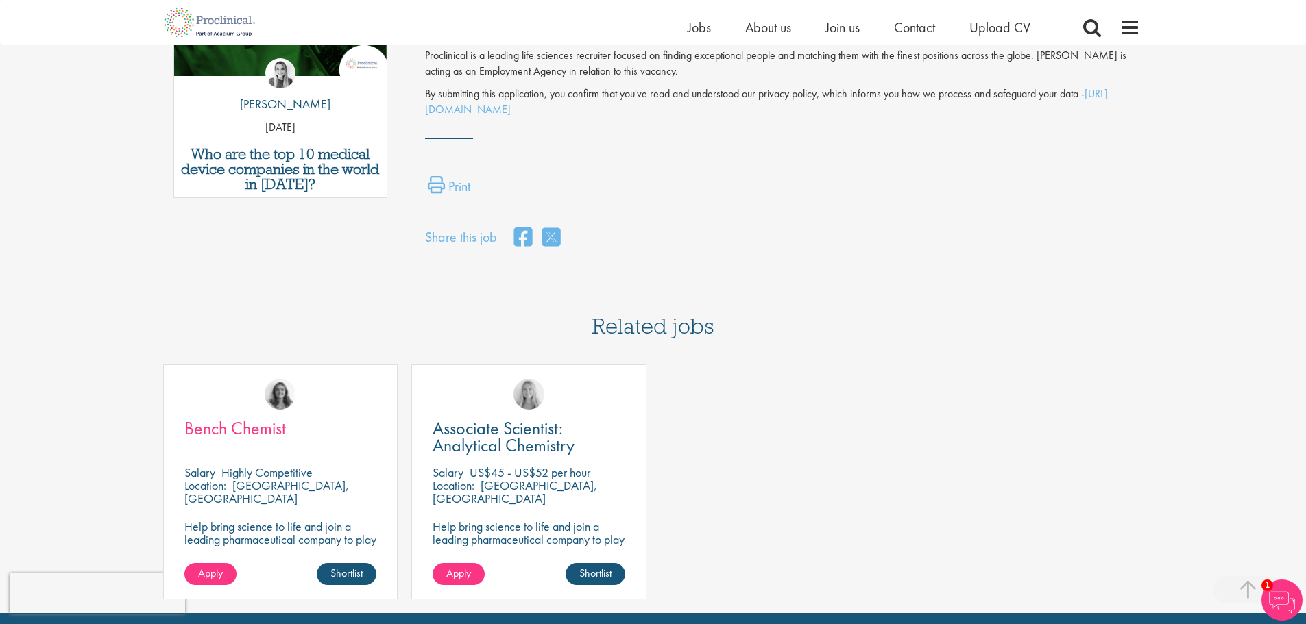 Image resolution: width=1306 pixels, height=624 pixels. Describe the element at coordinates (280, 73) in the screenshot. I see `img: Hannah Burke` at that location.